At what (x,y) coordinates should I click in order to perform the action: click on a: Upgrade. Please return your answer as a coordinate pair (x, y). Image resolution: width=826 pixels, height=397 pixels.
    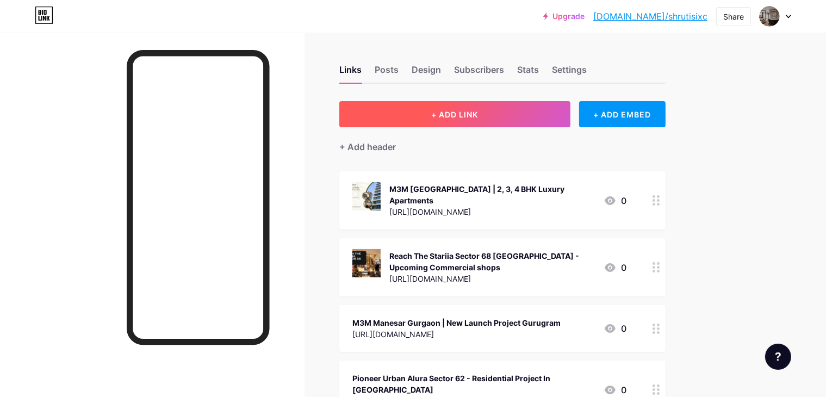
    Looking at the image, I should click on (564, 16).